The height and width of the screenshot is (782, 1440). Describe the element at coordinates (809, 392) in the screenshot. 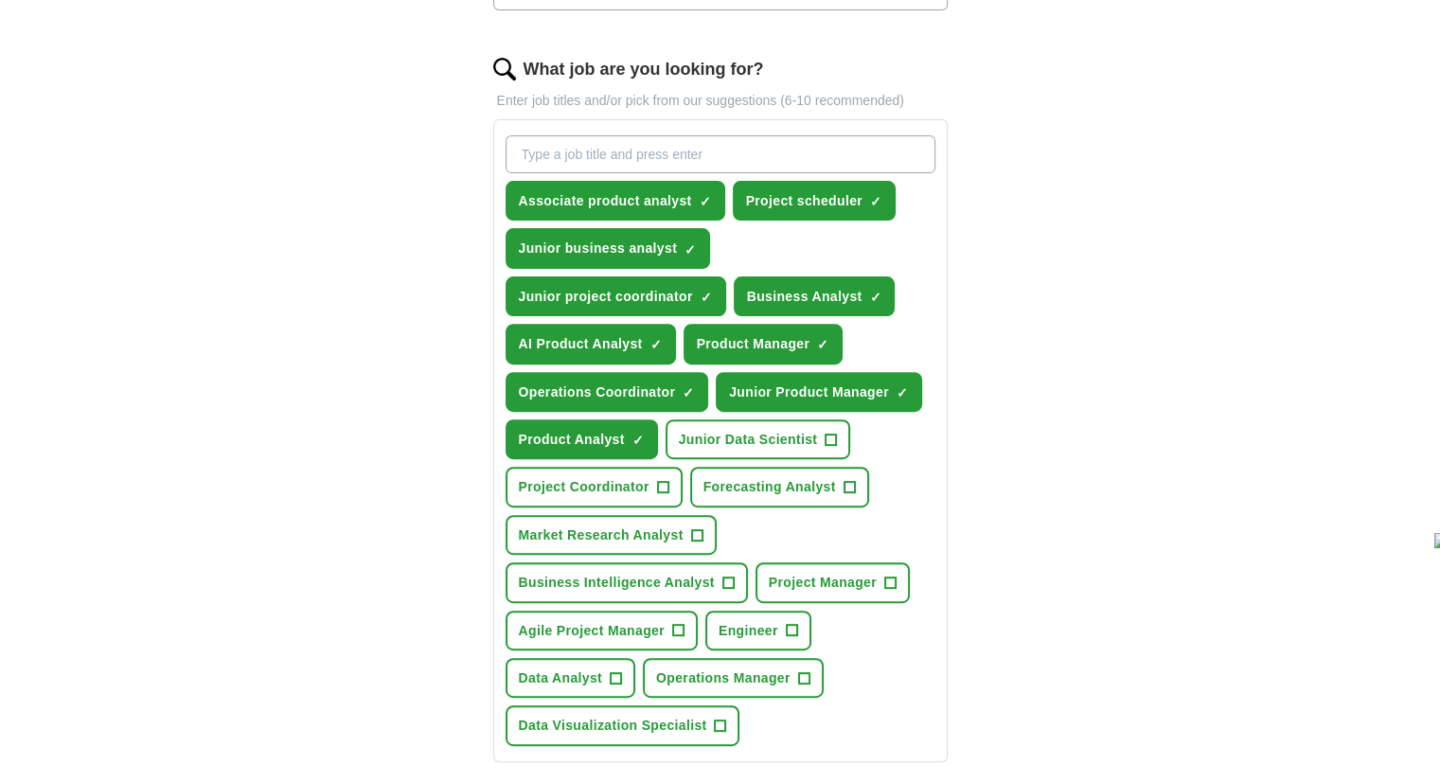

I see `span: Junior Product Manager` at that location.